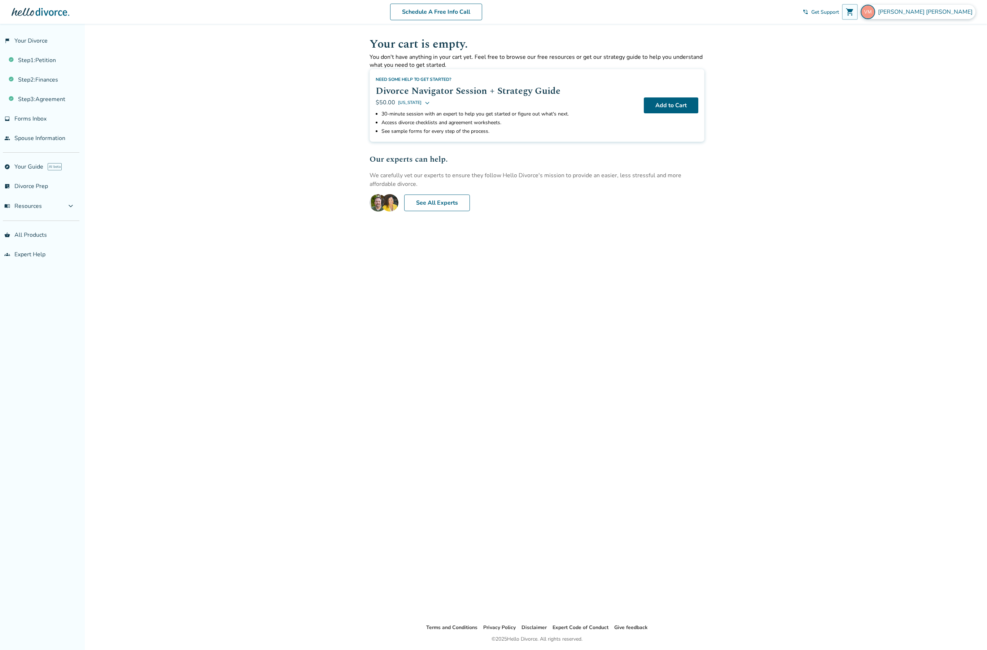 This screenshot has height=650, width=987. I want to click on span: AI beta, so click(55, 167).